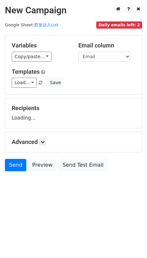 This screenshot has width=147, height=258. Describe the element at coordinates (42, 165) in the screenshot. I see `a: Preview` at that location.